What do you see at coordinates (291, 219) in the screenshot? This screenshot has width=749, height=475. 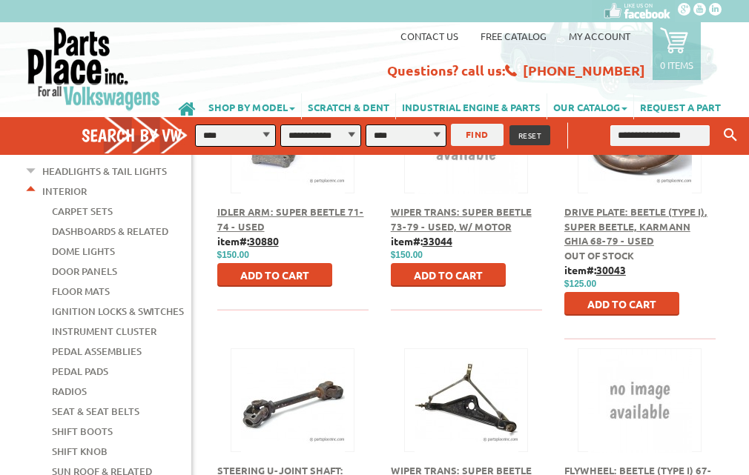 I see `a: Idler Arm: Super Beetle 71-74 - Used` at bounding box center [291, 219].